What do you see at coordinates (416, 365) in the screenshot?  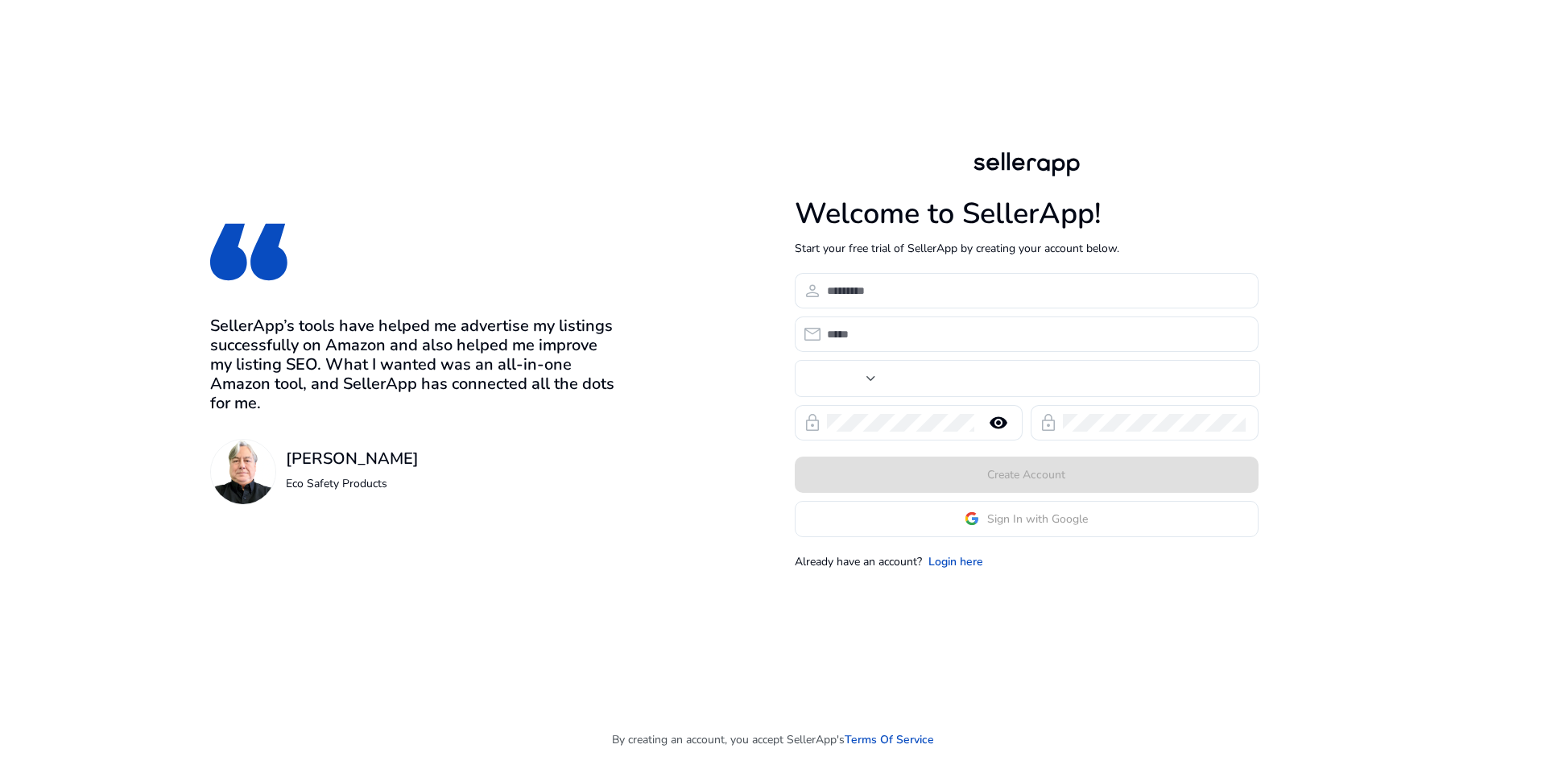 I see `h3: SellerApp’s tools have helped me advertise my listings successfully on Amazon and also helped me ...` at bounding box center [416, 365].